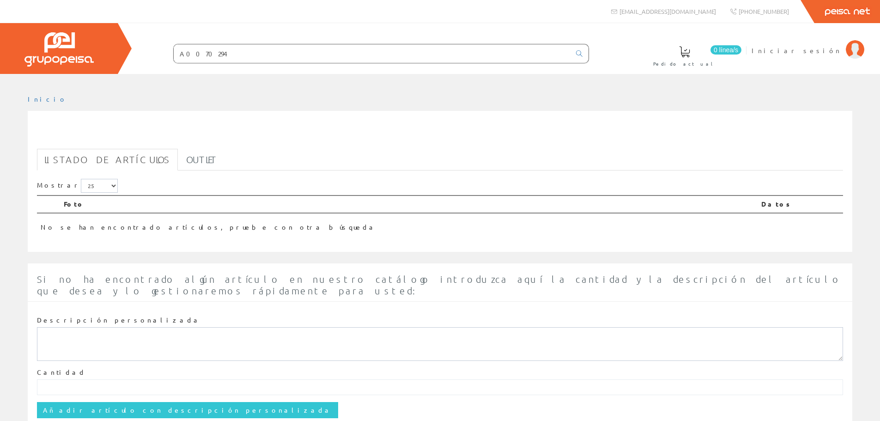 The height and width of the screenshot is (421, 880). Describe the element at coordinates (201, 159) in the screenshot. I see `a: Outlet` at that location.